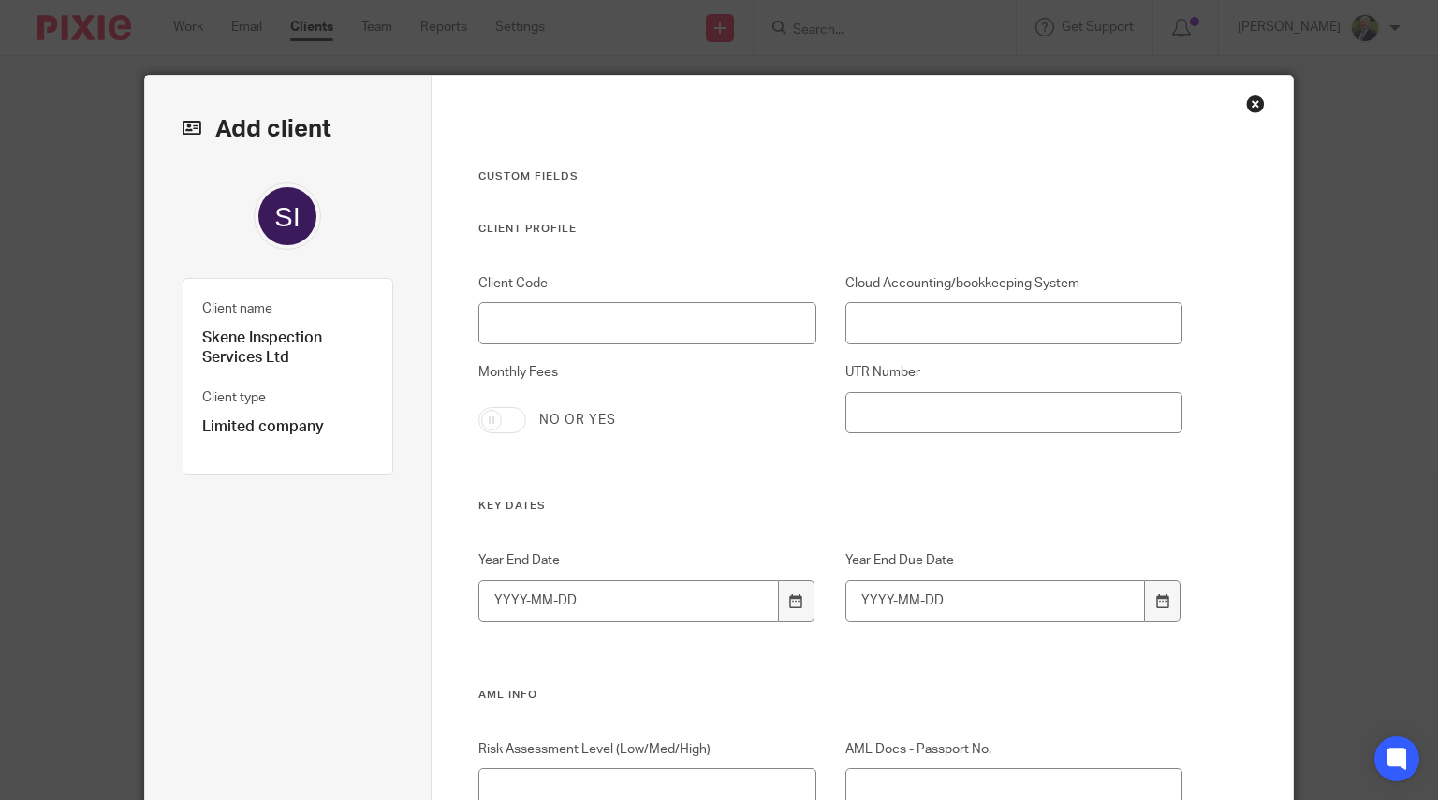  I want to click on label: Client type, so click(234, 398).